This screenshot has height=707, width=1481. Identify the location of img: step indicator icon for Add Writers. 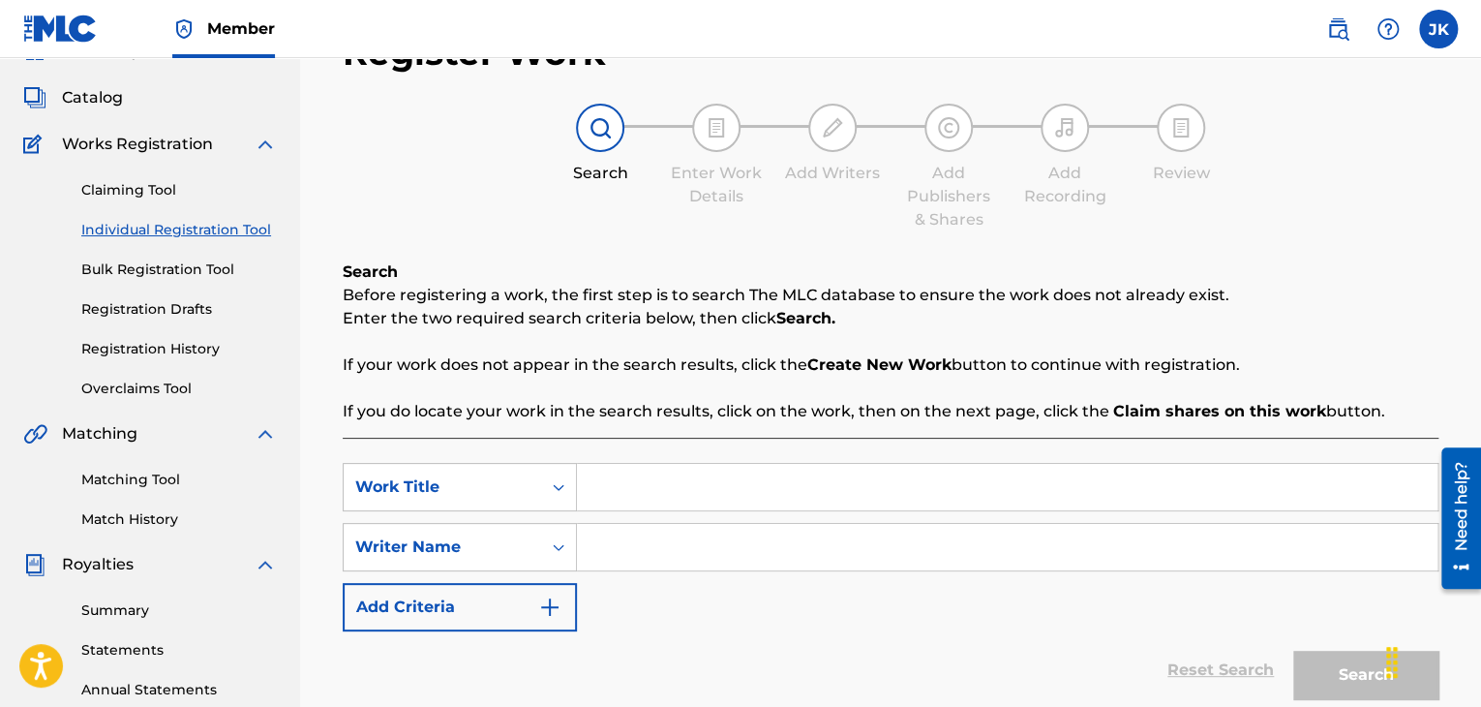
(833, 128).